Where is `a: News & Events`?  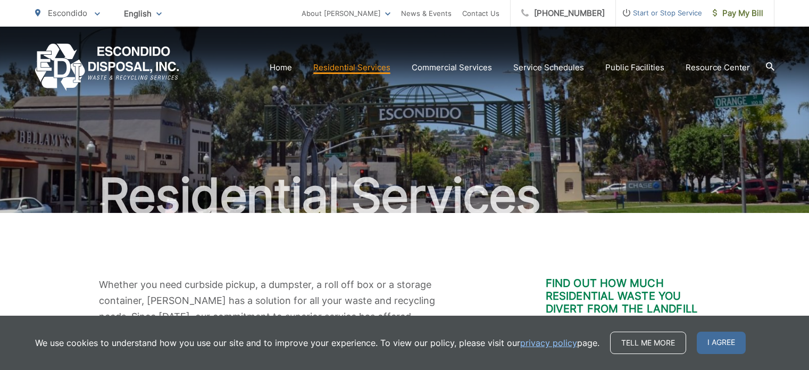
a: News & Events is located at coordinates (426, 13).